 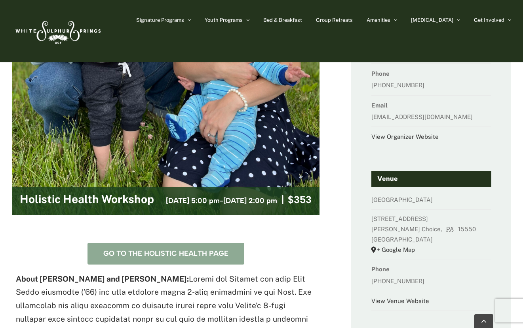 I want to click on h2: Holistic Health Workshop, so click(x=87, y=201).